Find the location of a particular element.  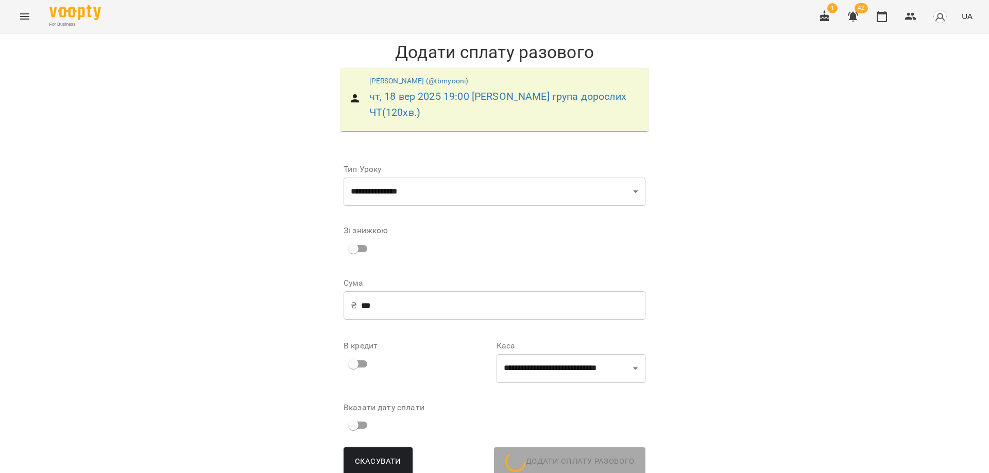

label: Сума is located at coordinates (495, 283).